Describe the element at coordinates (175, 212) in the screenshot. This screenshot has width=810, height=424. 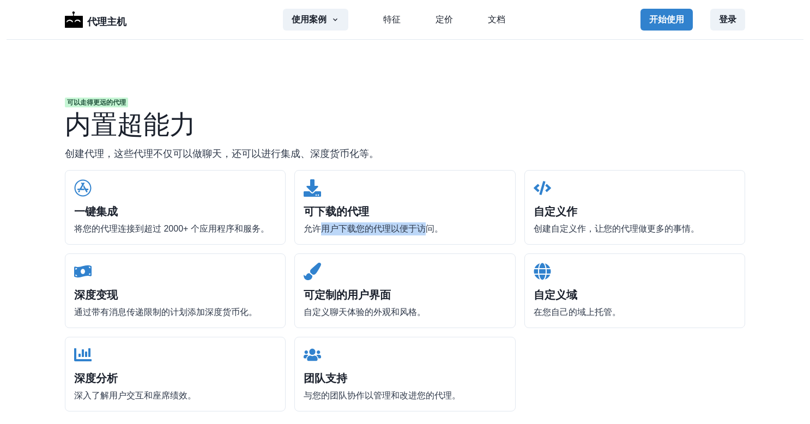
I see `h2: 一键集成` at that location.